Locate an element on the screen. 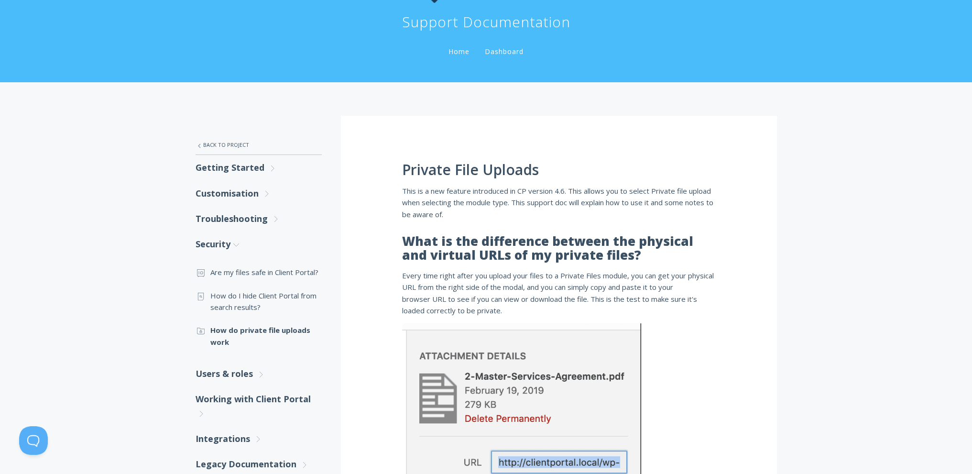 The image size is (972, 474). a: Users & roles is located at coordinates (259, 373).